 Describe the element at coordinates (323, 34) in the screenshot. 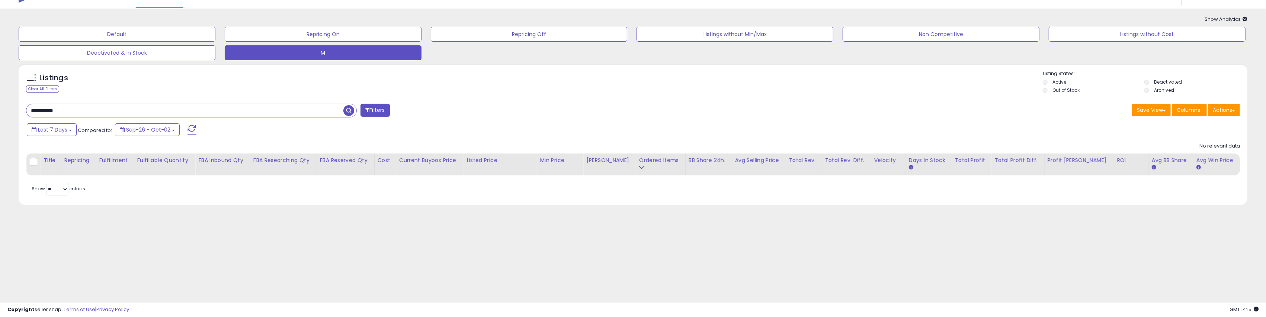

I see `button: Repricing On` at that location.